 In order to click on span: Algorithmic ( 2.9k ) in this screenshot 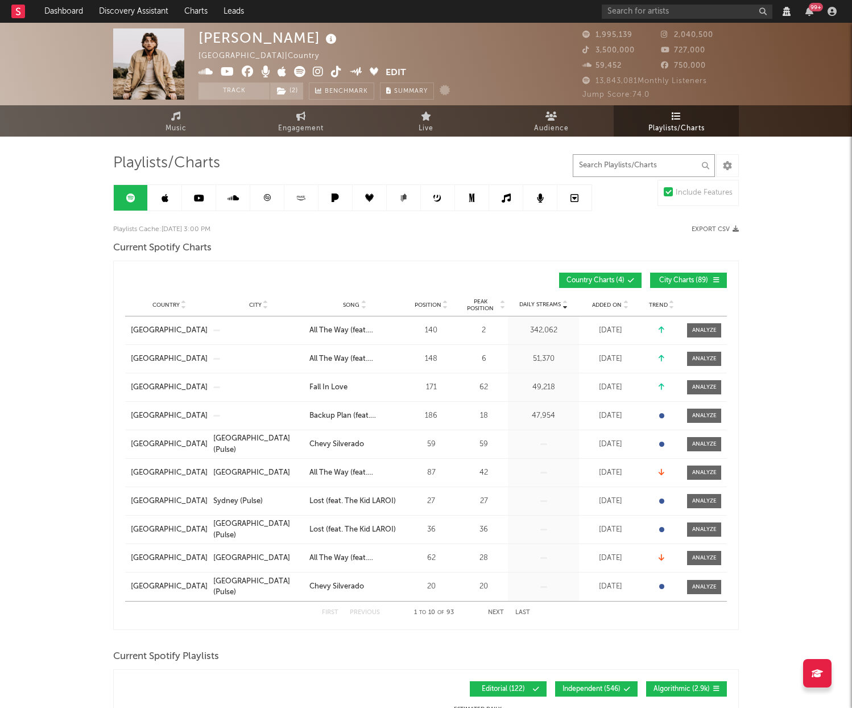, I will do `click(681, 689)`.